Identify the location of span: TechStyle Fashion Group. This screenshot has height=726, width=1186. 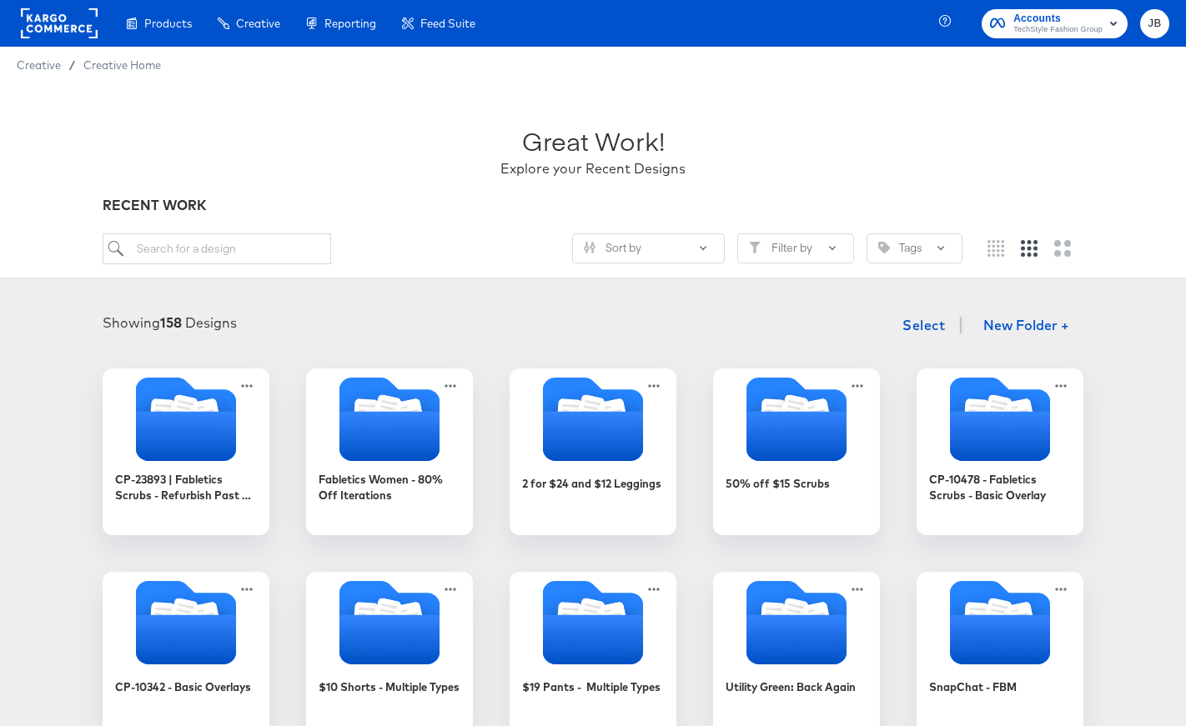
(1057, 30).